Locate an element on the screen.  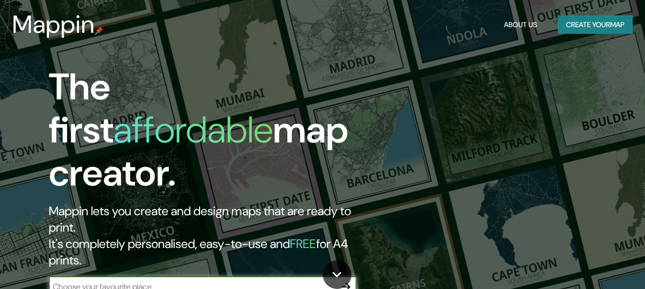
img: mappin-pin is located at coordinates (99, 31).